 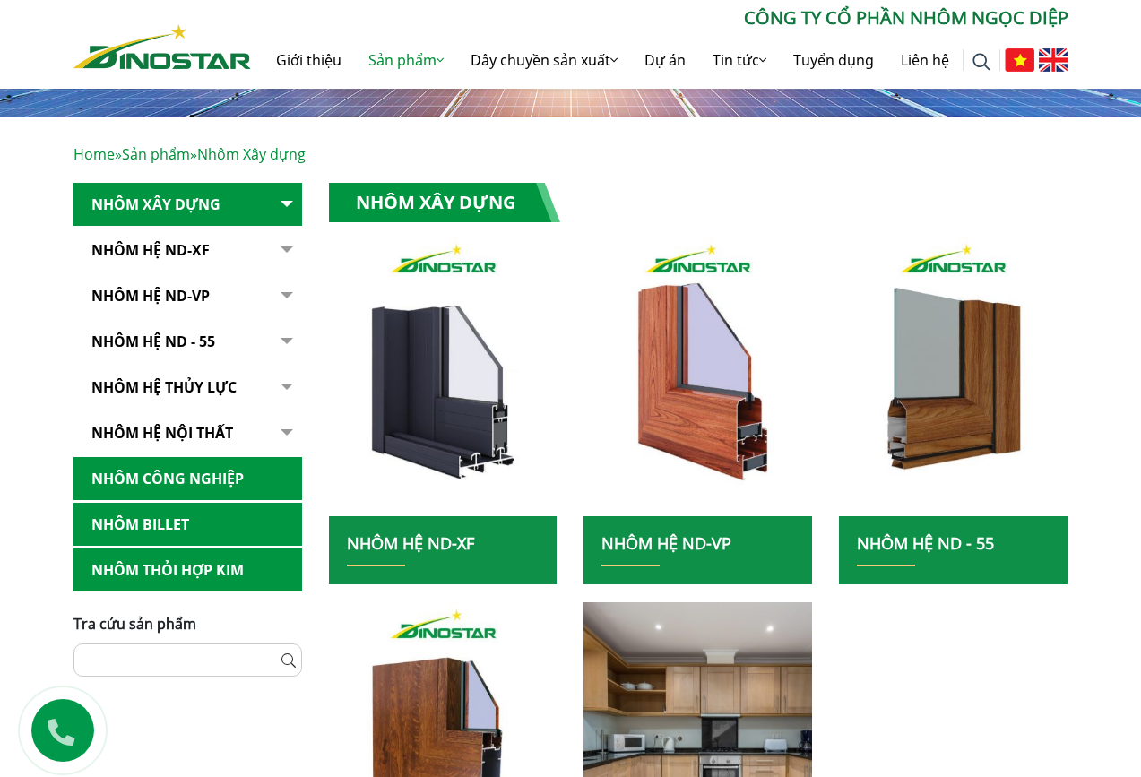 What do you see at coordinates (739, 60) in the screenshot?
I see `a: Tin tức` at bounding box center [739, 60].